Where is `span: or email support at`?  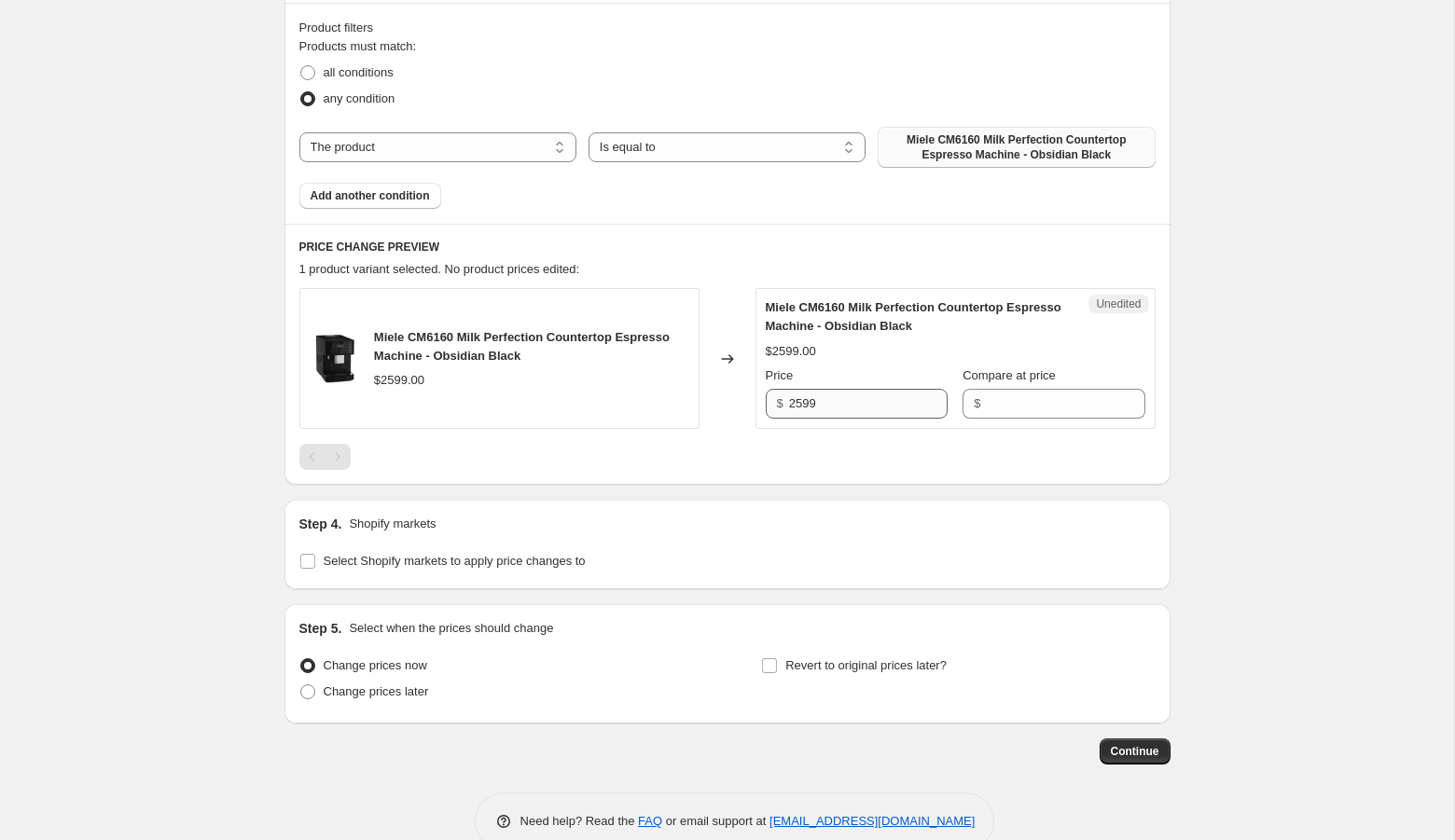
span: or email support at is located at coordinates (715, 820).